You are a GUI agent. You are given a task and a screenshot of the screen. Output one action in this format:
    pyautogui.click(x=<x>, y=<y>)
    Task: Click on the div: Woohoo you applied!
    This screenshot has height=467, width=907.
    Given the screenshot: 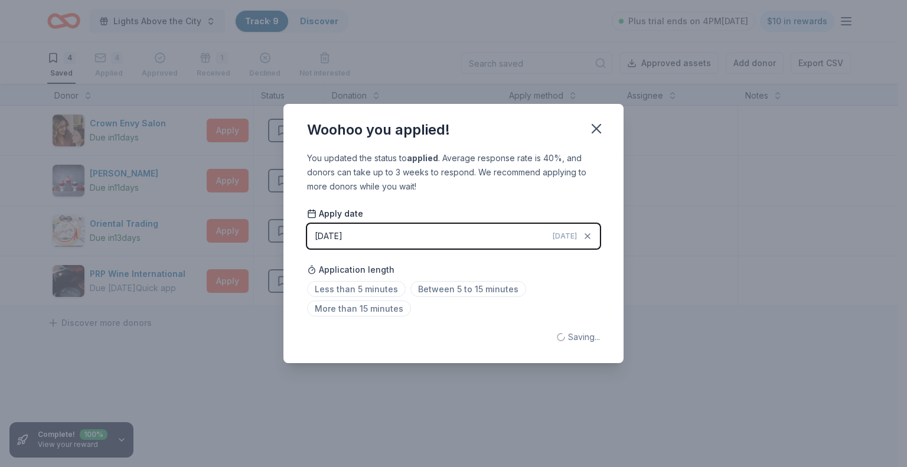 What is the action you would take?
    pyautogui.click(x=378, y=130)
    